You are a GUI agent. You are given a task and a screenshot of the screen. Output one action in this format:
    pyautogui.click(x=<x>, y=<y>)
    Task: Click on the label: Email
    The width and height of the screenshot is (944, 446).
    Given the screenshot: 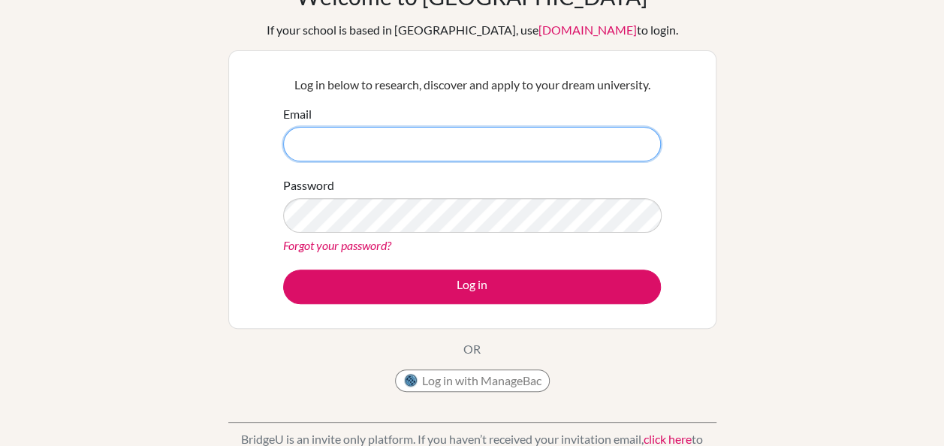 What is the action you would take?
    pyautogui.click(x=297, y=114)
    